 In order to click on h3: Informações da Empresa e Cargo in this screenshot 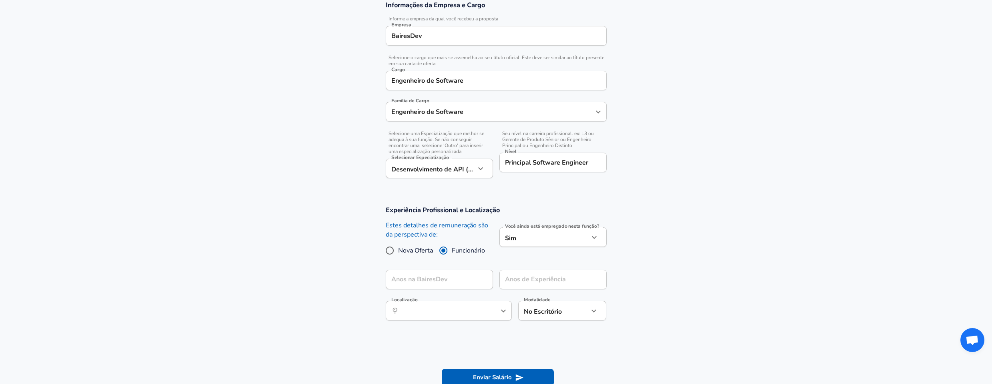, I will do `click(496, 5)`.